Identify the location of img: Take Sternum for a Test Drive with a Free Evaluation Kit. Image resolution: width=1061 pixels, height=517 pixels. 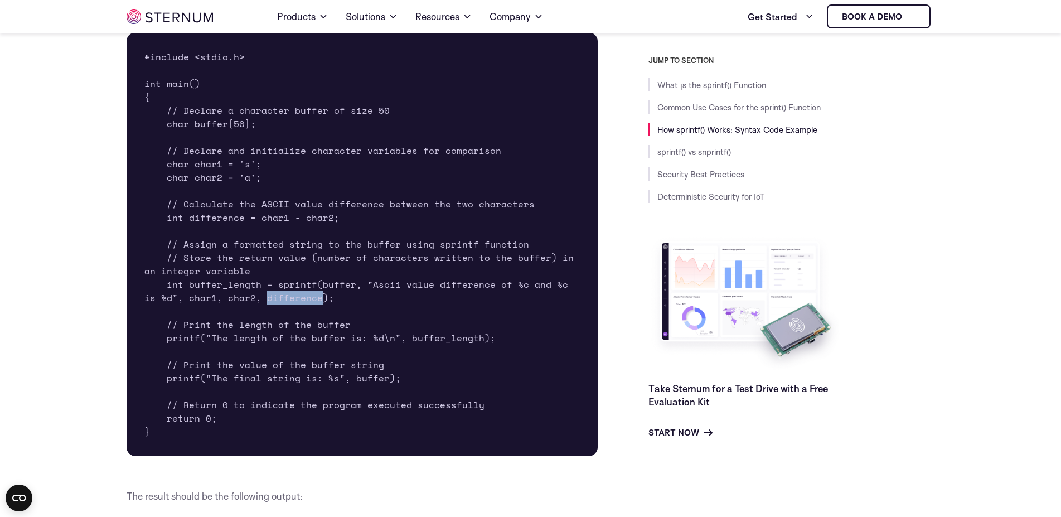
(746, 303).